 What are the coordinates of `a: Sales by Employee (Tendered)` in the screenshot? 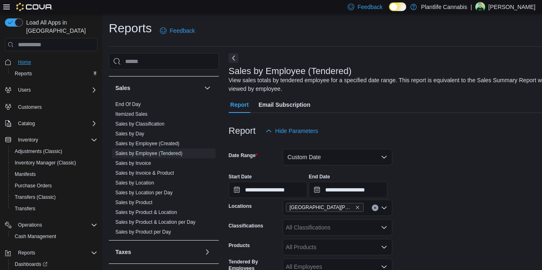 It's located at (149, 154).